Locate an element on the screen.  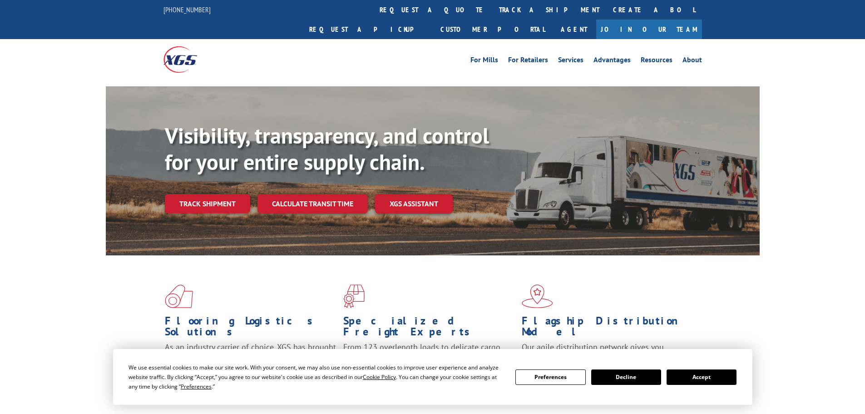
span: Cookie Policy is located at coordinates (379, 376).